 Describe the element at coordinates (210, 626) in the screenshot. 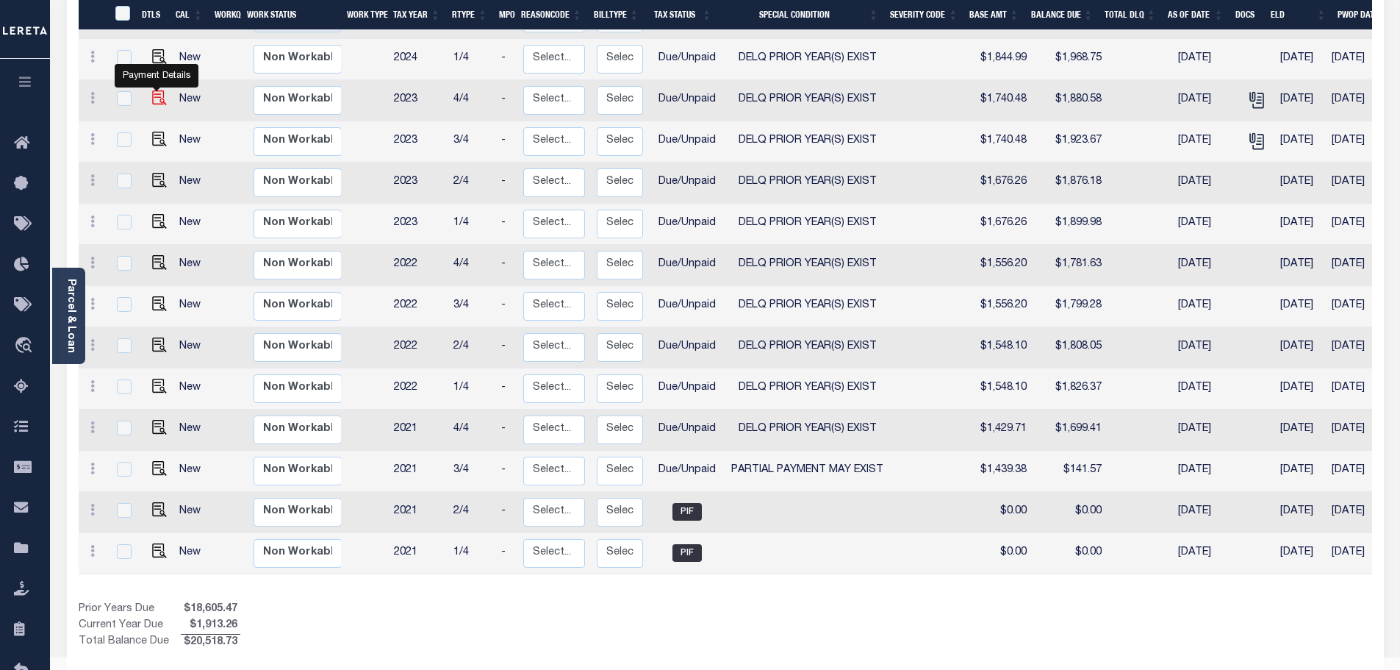

I see `span: $1,913.26` at that location.